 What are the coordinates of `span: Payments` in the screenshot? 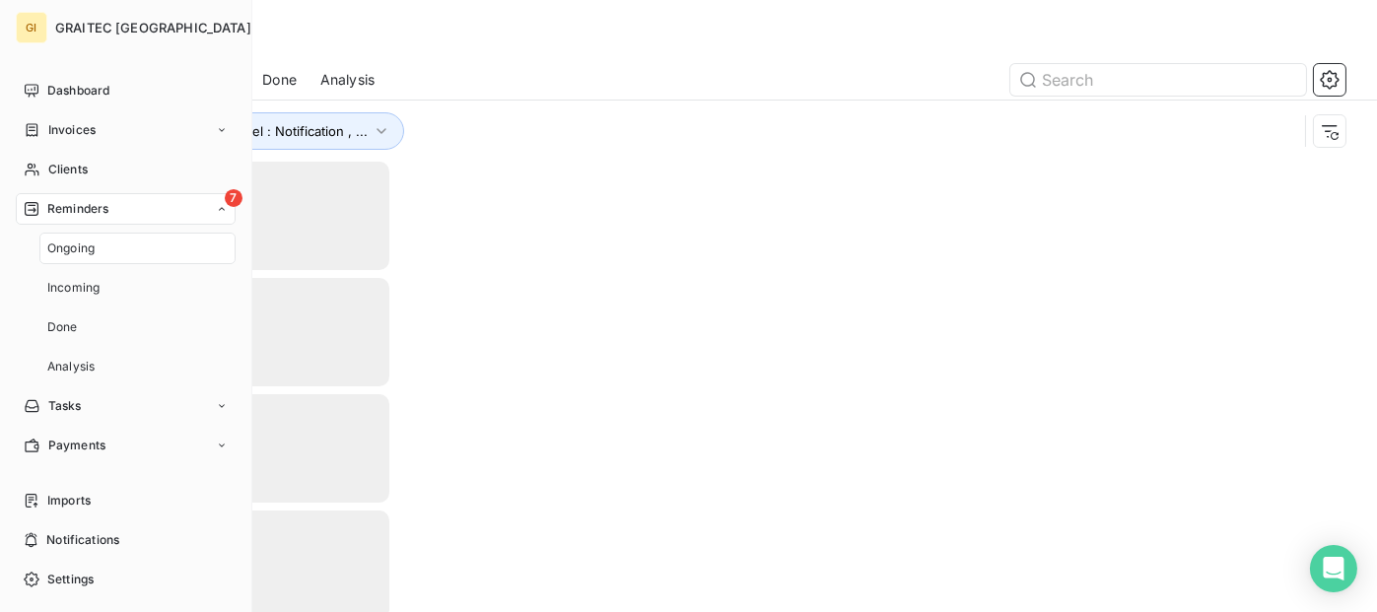 It's located at (77, 446).